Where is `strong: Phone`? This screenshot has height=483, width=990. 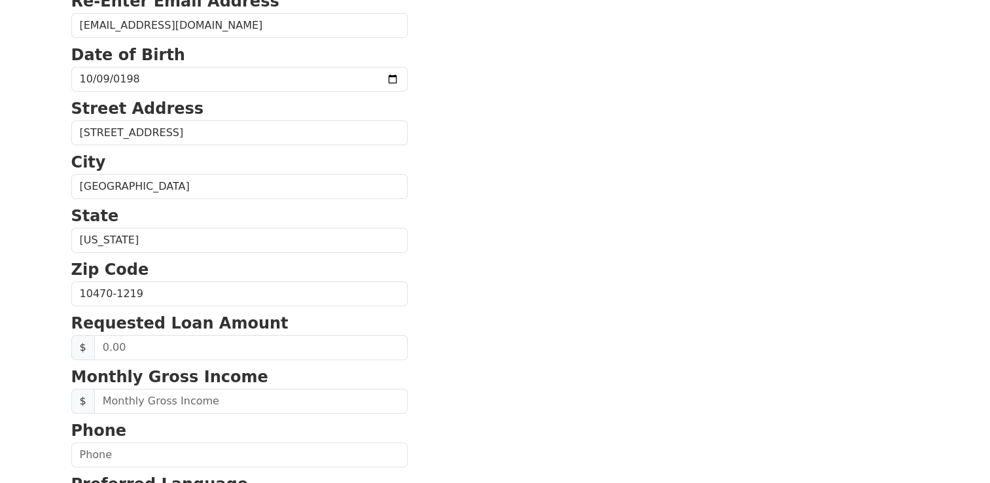
strong: Phone is located at coordinates (99, 431).